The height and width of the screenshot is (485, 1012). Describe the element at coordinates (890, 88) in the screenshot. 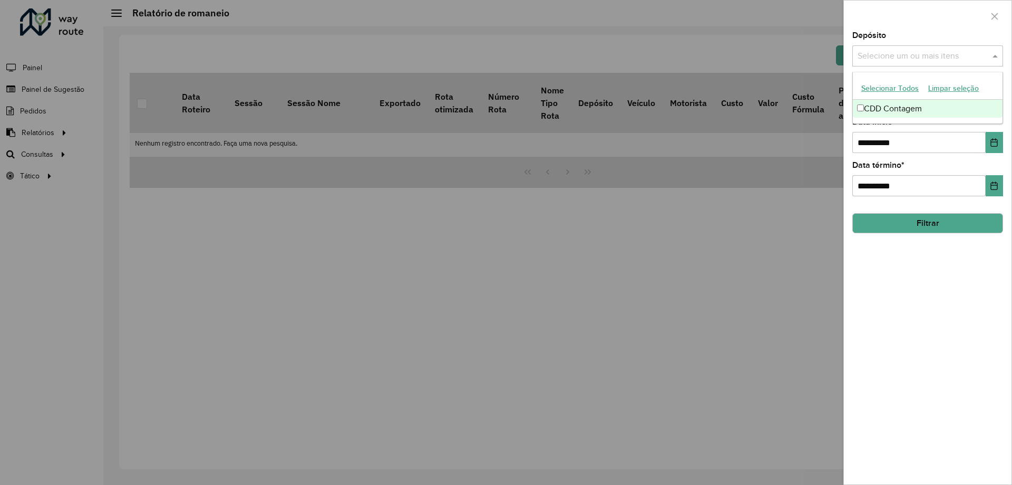

I see `button: Selecionar Todos` at that location.